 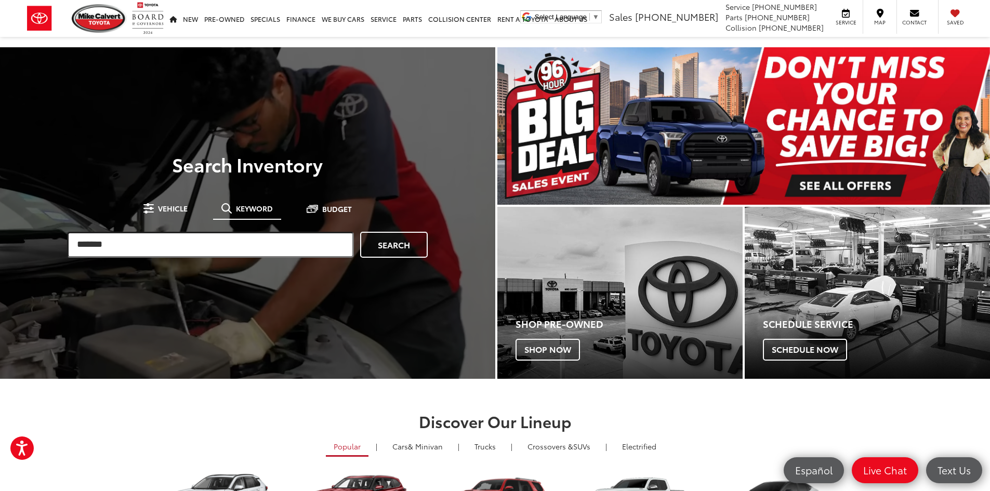 I want to click on span: Saved, so click(x=955, y=22).